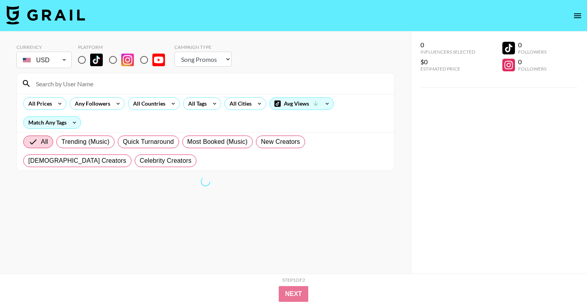 This screenshot has width=587, height=305. What do you see at coordinates (166, 161) in the screenshot?
I see `span: Celebrity Creators` at bounding box center [166, 161].